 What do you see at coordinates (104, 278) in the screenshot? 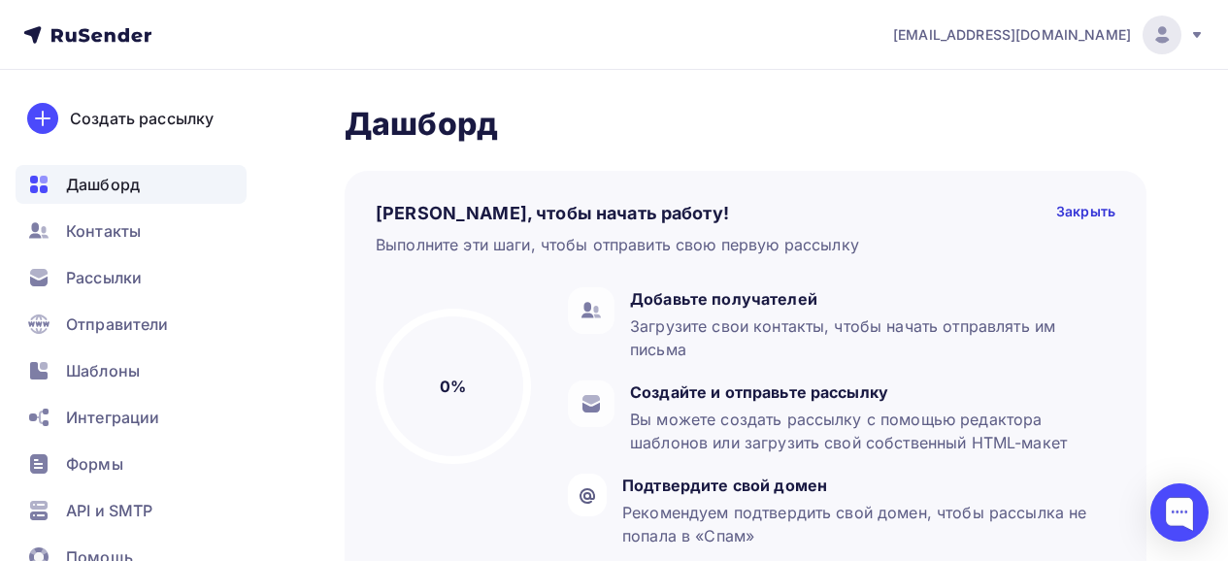
I see `span: Рассылки` at bounding box center [104, 278].